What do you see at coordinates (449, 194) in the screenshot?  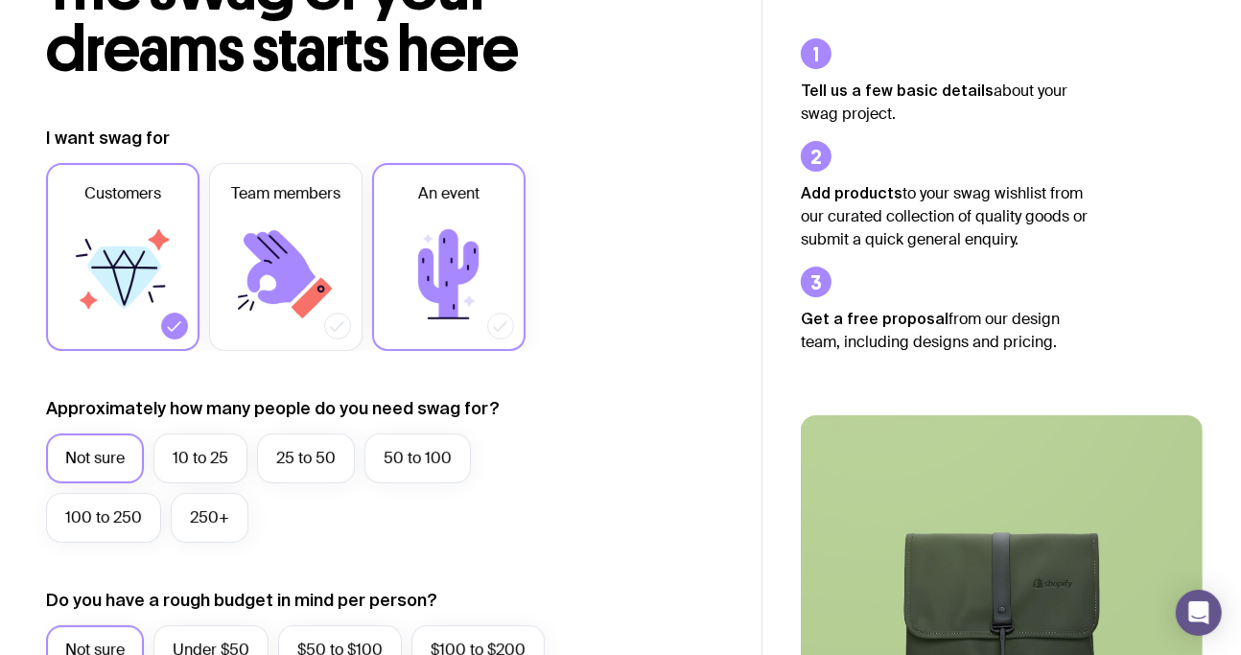 I see `span: An event` at bounding box center [449, 194].